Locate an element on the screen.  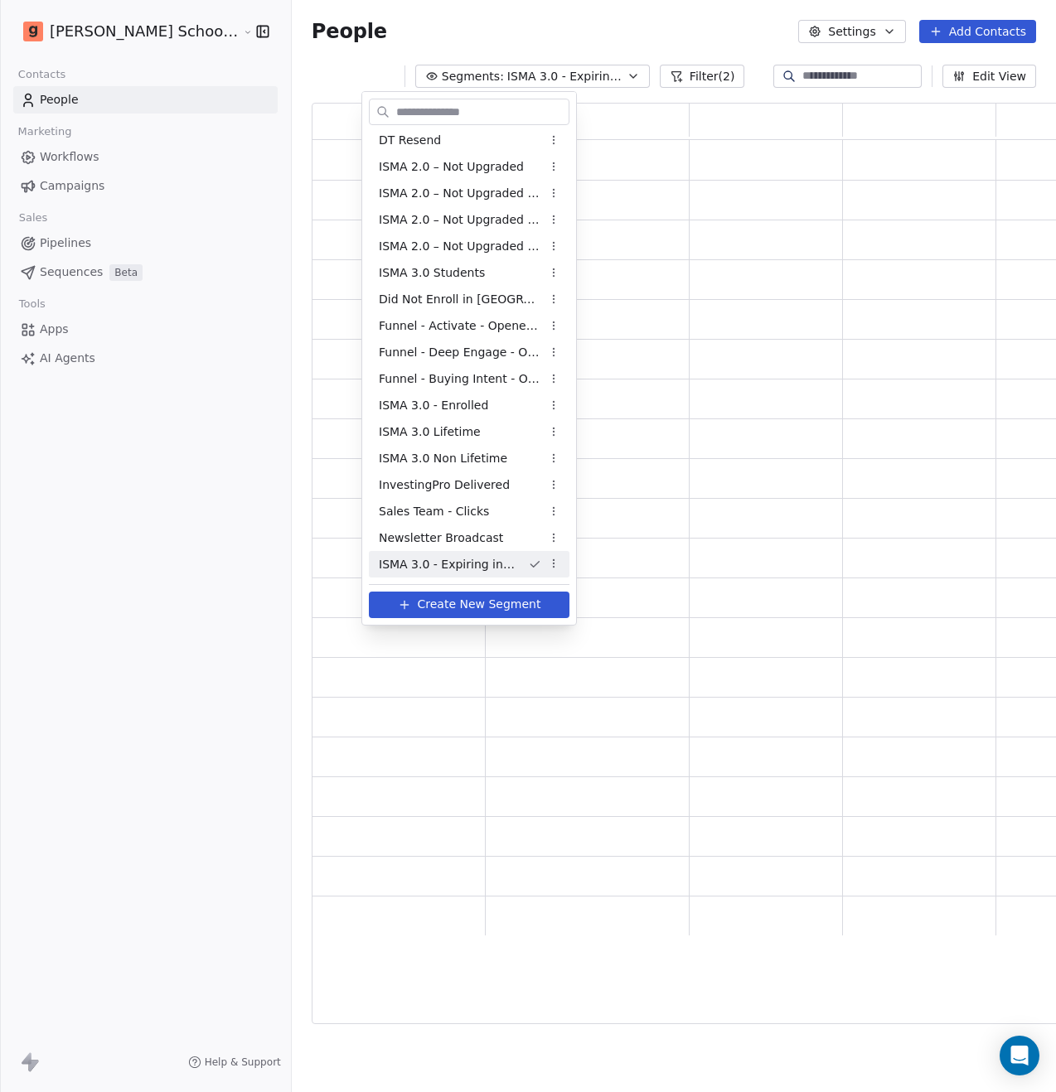
span: Sales Team - Clicks is located at coordinates (433, 511).